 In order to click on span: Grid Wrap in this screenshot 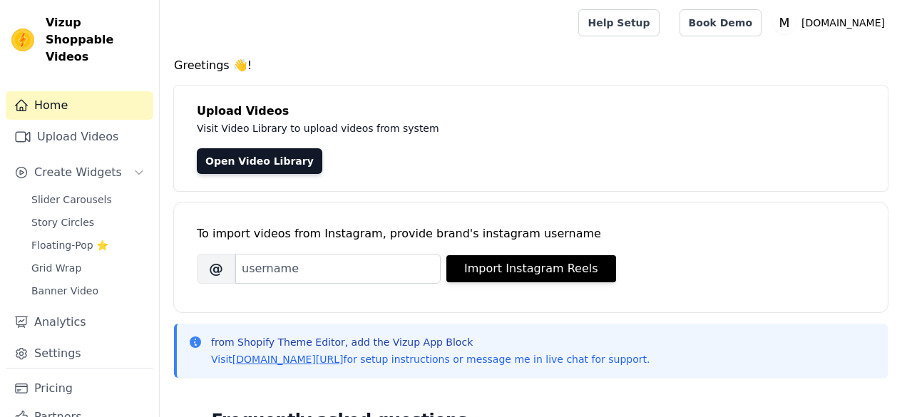, I will do `click(56, 268)`.